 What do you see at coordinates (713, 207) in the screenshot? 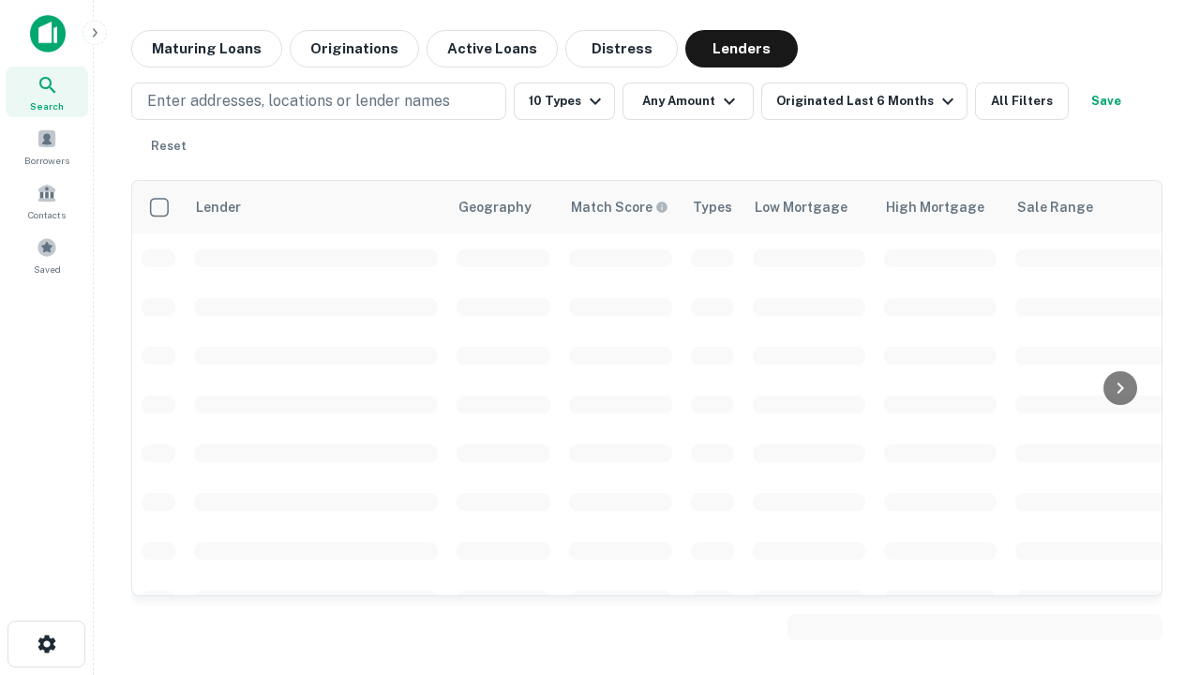
I see `th: Types` at bounding box center [713, 207].